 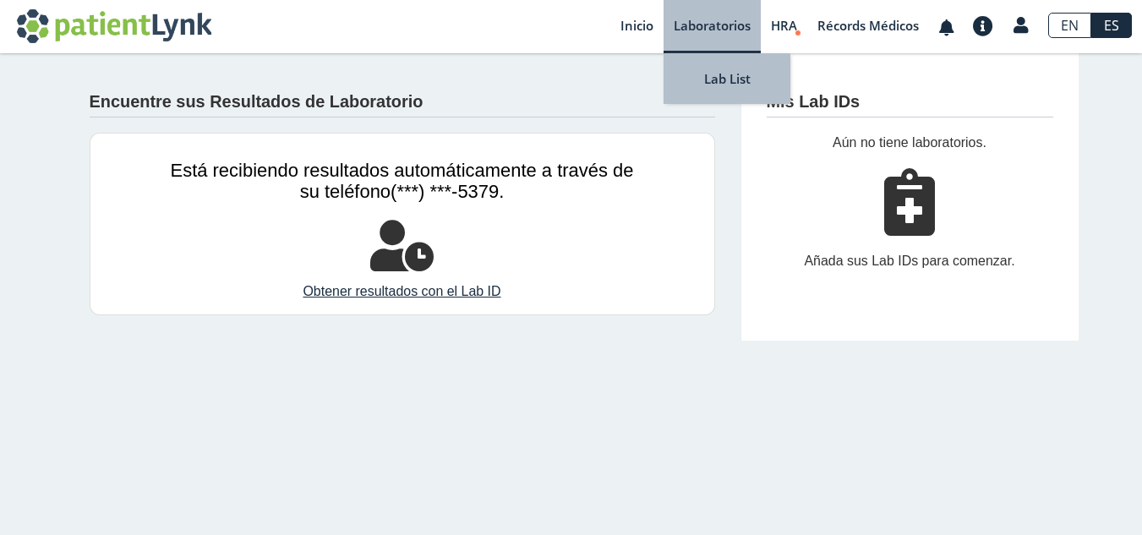 What do you see at coordinates (1070, 25) in the screenshot?
I see `a: EN` at bounding box center [1070, 25].